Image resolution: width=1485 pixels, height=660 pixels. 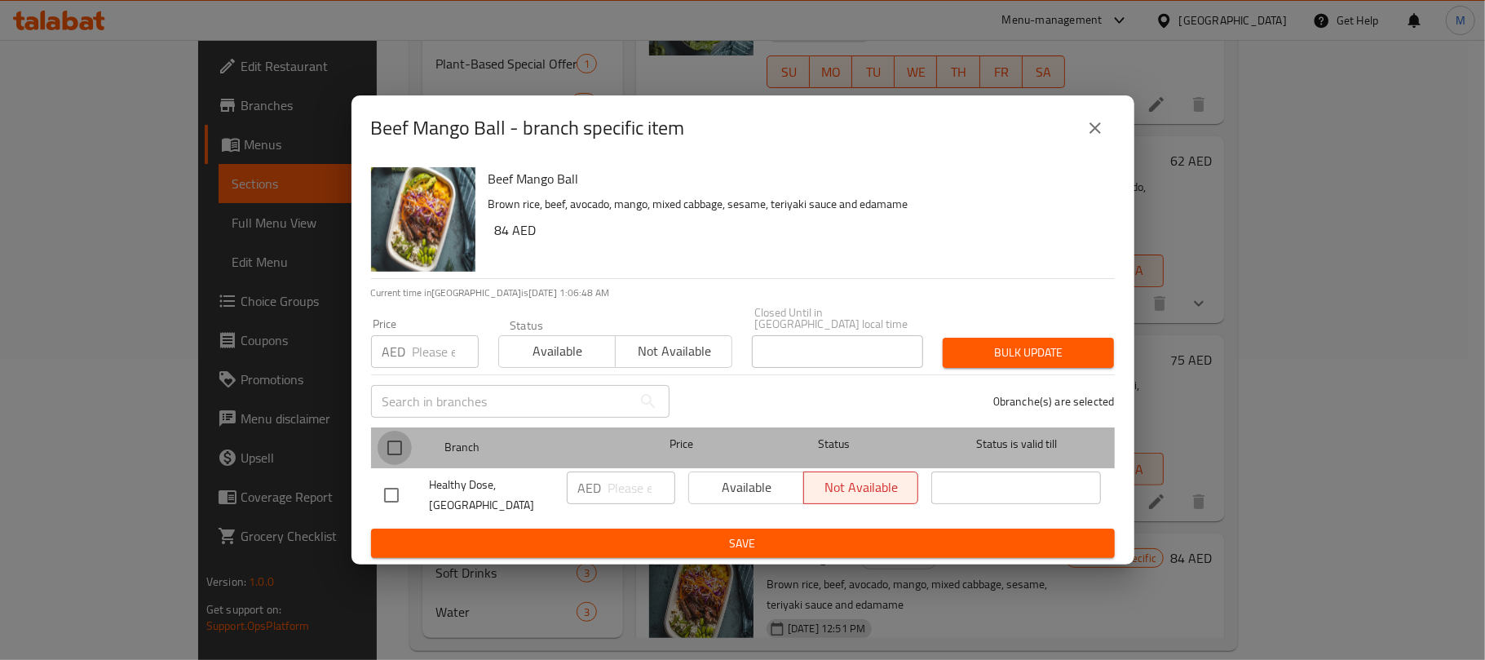 I want to click on h2: Beef Mango Ball - branch specific item, so click(x=528, y=128).